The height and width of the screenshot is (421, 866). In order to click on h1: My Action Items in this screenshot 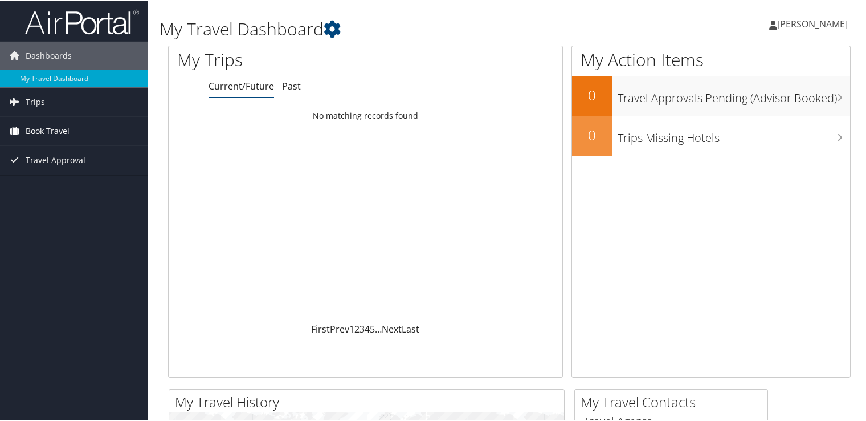, I will do `click(711, 59)`.